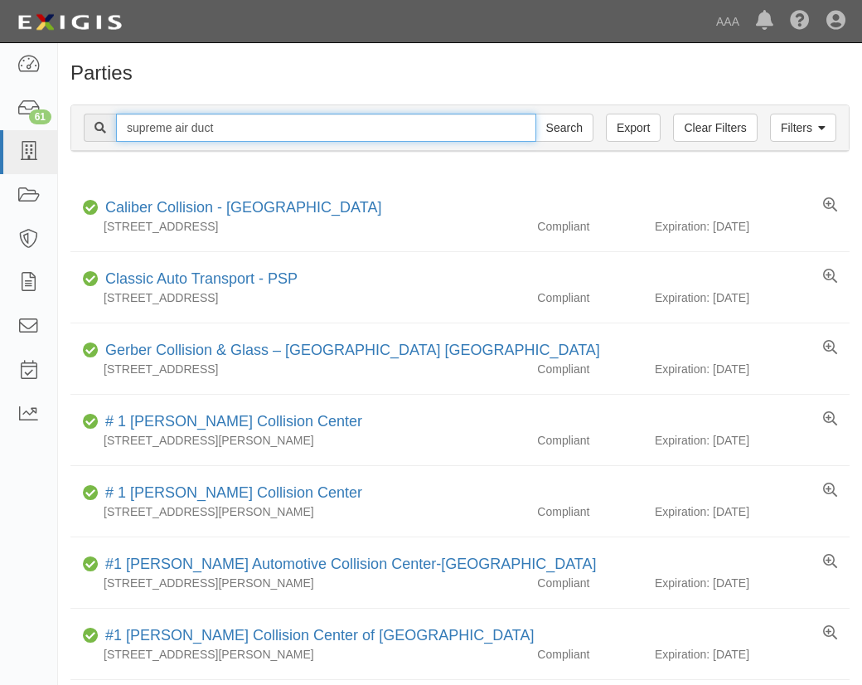 This screenshot has height=685, width=862. What do you see at coordinates (40, 117) in the screenshot?
I see `div: 61` at bounding box center [40, 117].